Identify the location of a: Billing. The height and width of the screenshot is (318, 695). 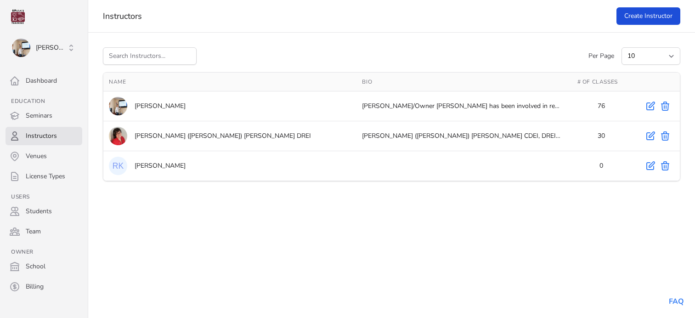
(44, 287).